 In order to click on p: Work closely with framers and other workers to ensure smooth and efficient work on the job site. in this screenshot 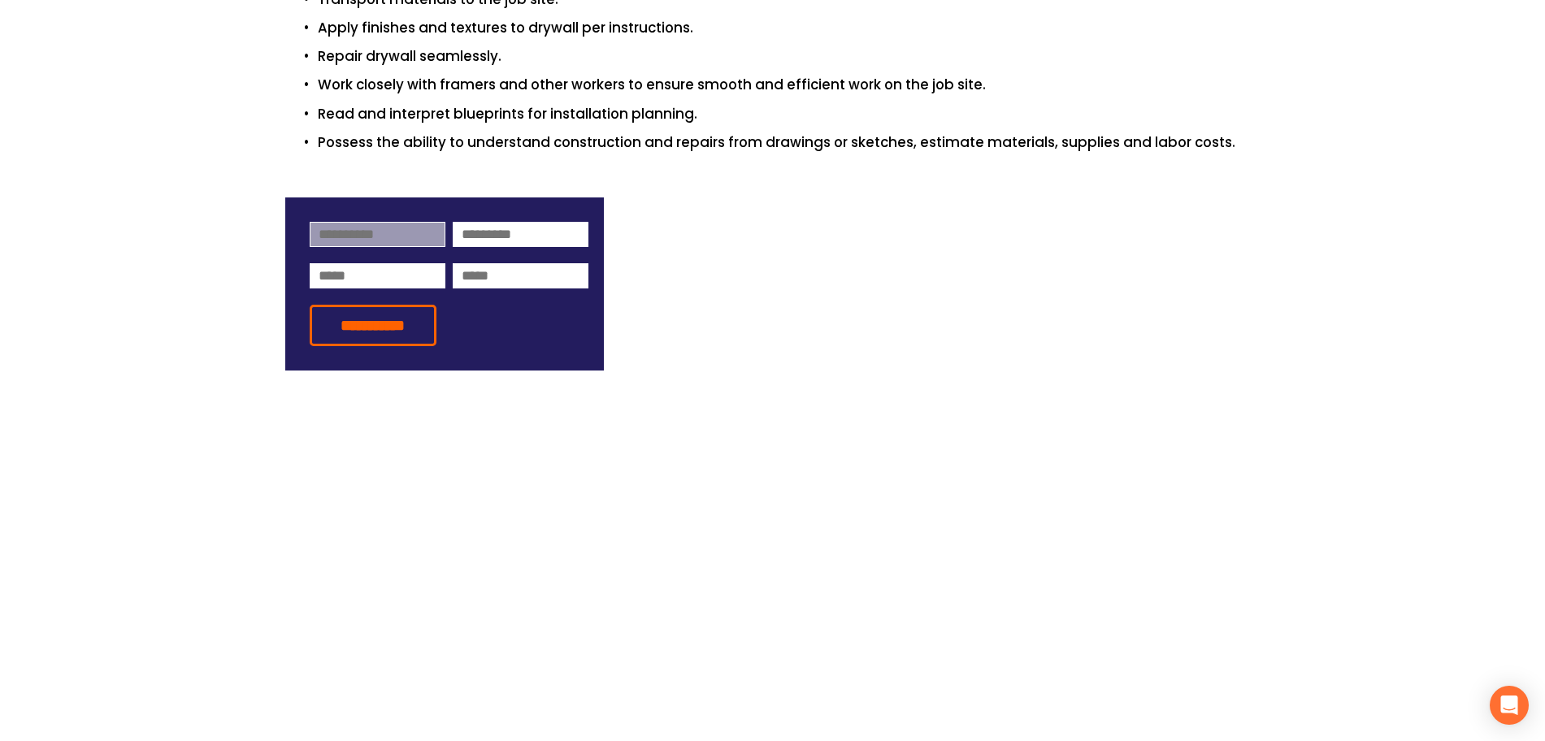, I will do `click(789, 85)`.